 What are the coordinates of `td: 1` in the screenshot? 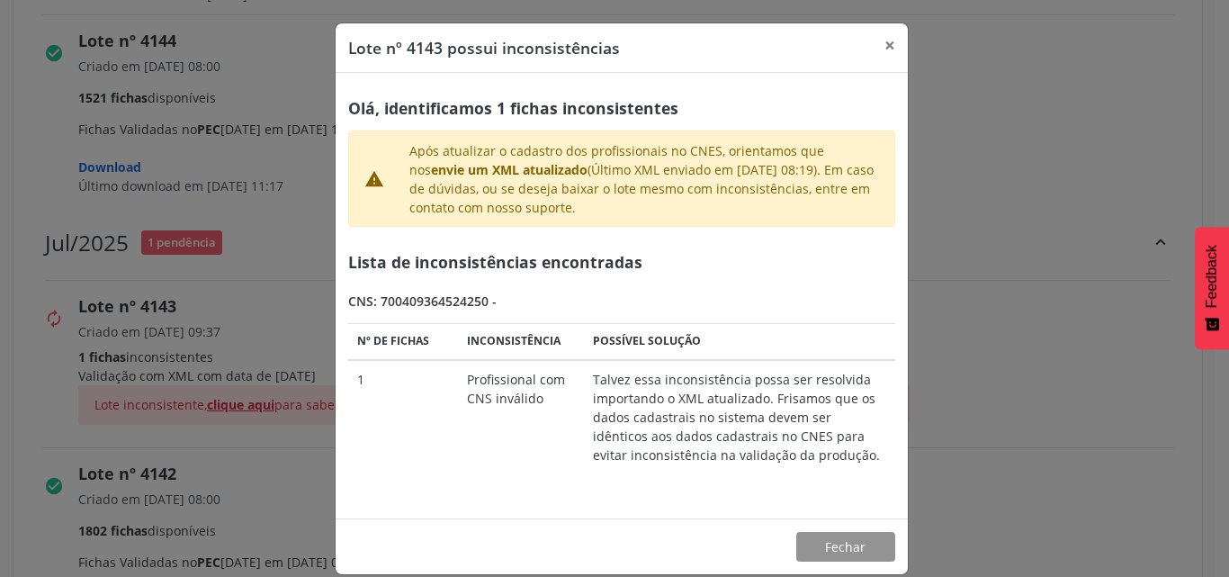 It's located at (403, 416).